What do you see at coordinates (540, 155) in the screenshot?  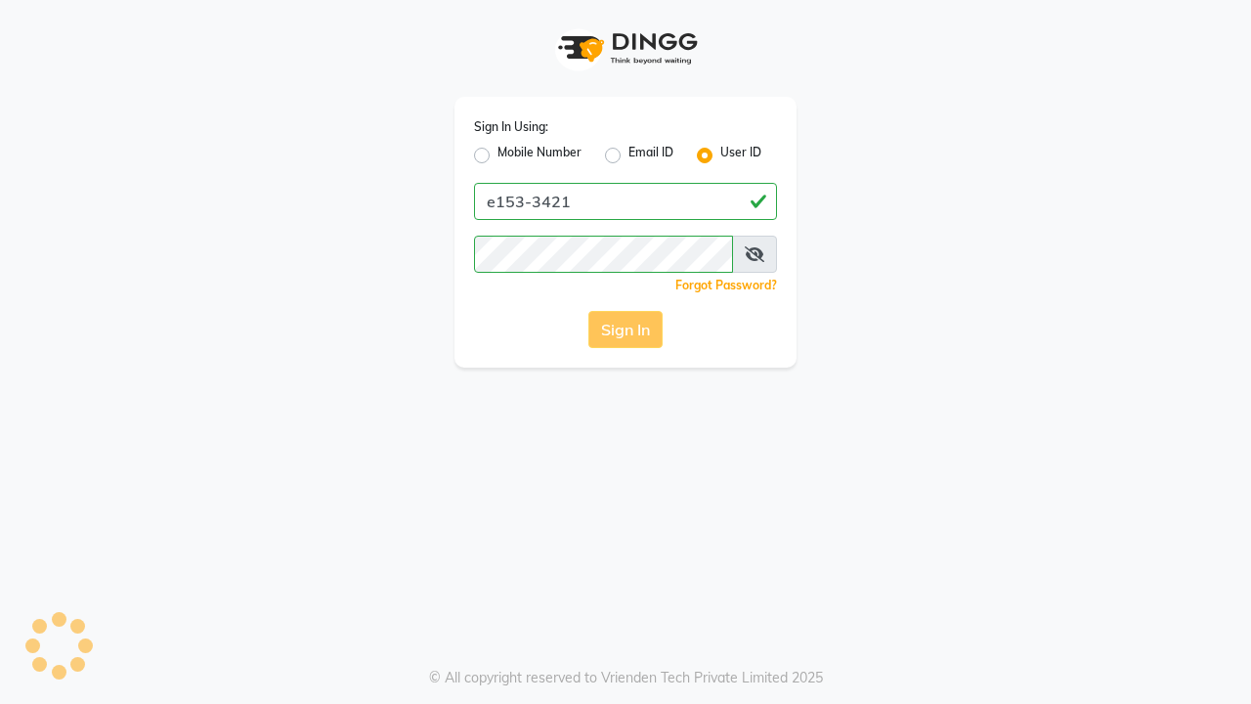 I see `label: Mobile Number` at bounding box center [540, 155].